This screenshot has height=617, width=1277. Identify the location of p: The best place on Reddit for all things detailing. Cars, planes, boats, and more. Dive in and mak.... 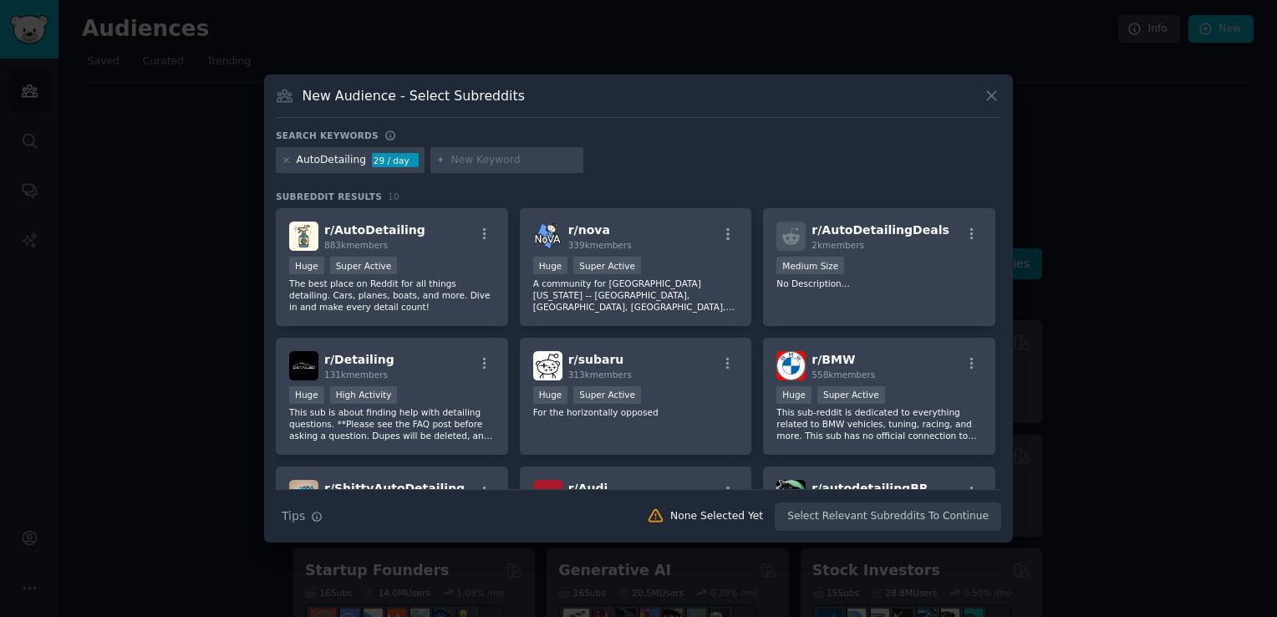
(392, 295).